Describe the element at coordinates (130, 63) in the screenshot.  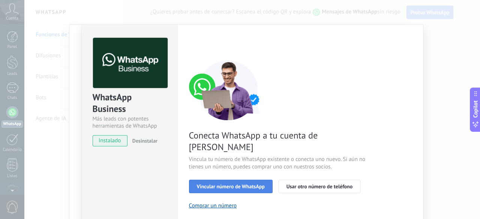
I see `img: logo_main.png` at that location.